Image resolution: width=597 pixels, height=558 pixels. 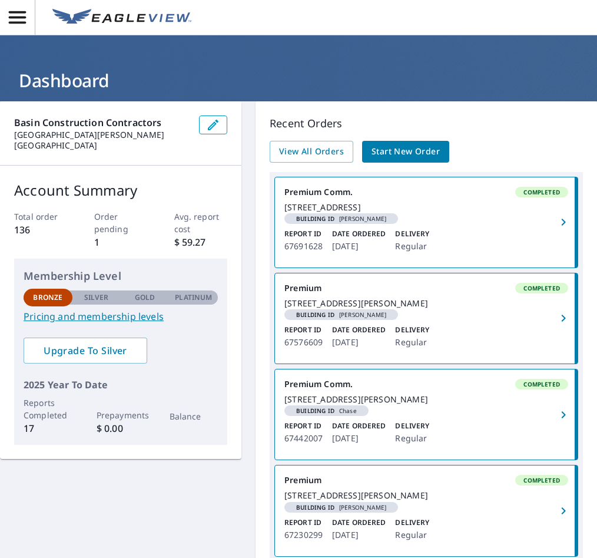 I want to click on a: Upgrade To Silver, so click(x=85, y=351).